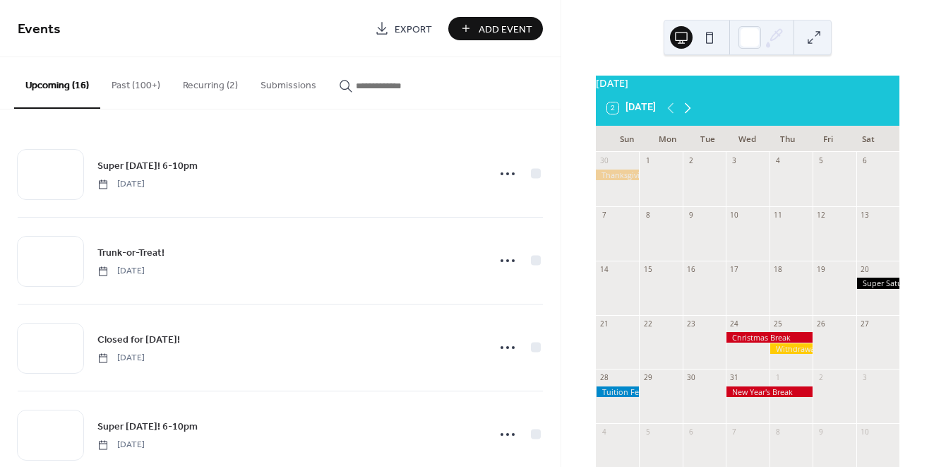  What do you see at coordinates (648, 269) in the screenshot?
I see `div: 15` at bounding box center [648, 269].